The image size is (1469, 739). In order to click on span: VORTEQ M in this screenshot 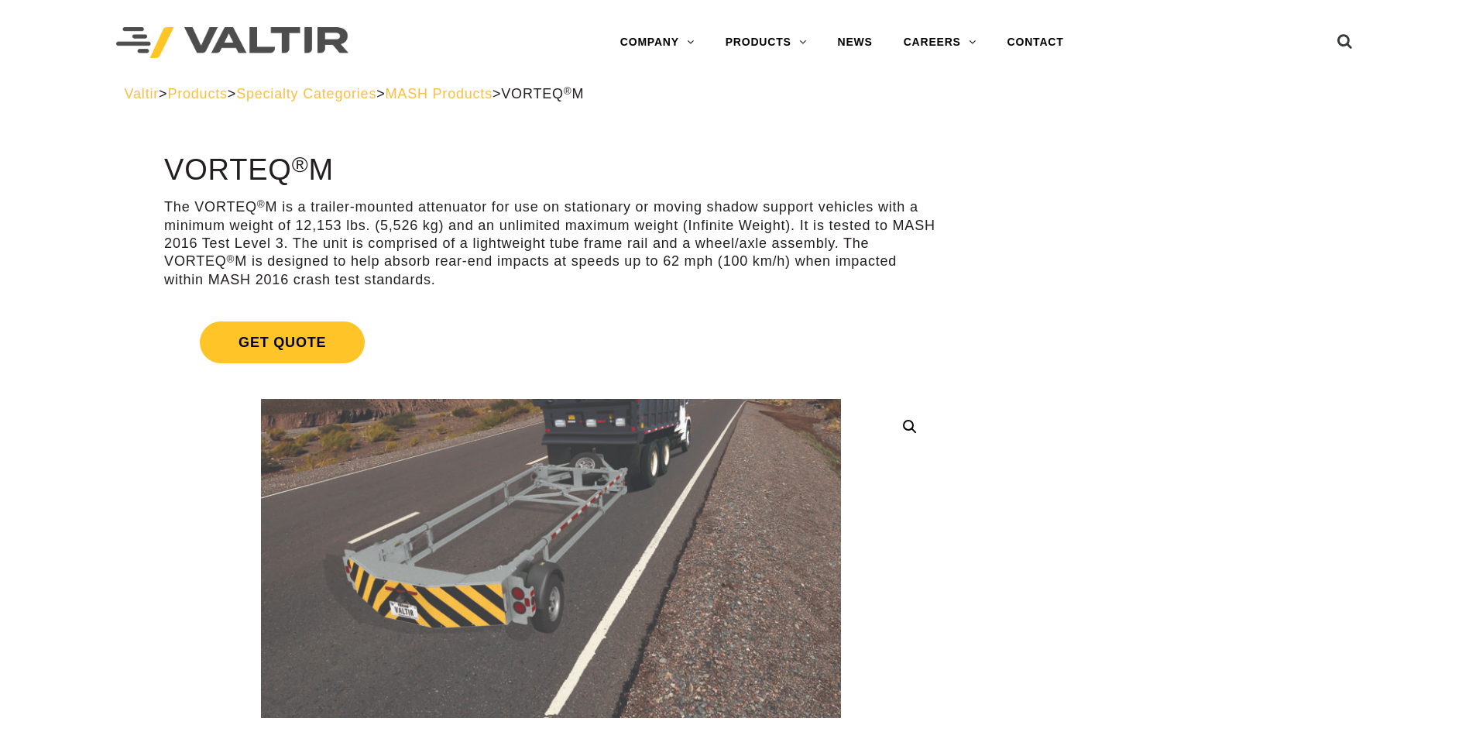, I will do `click(542, 94)`.